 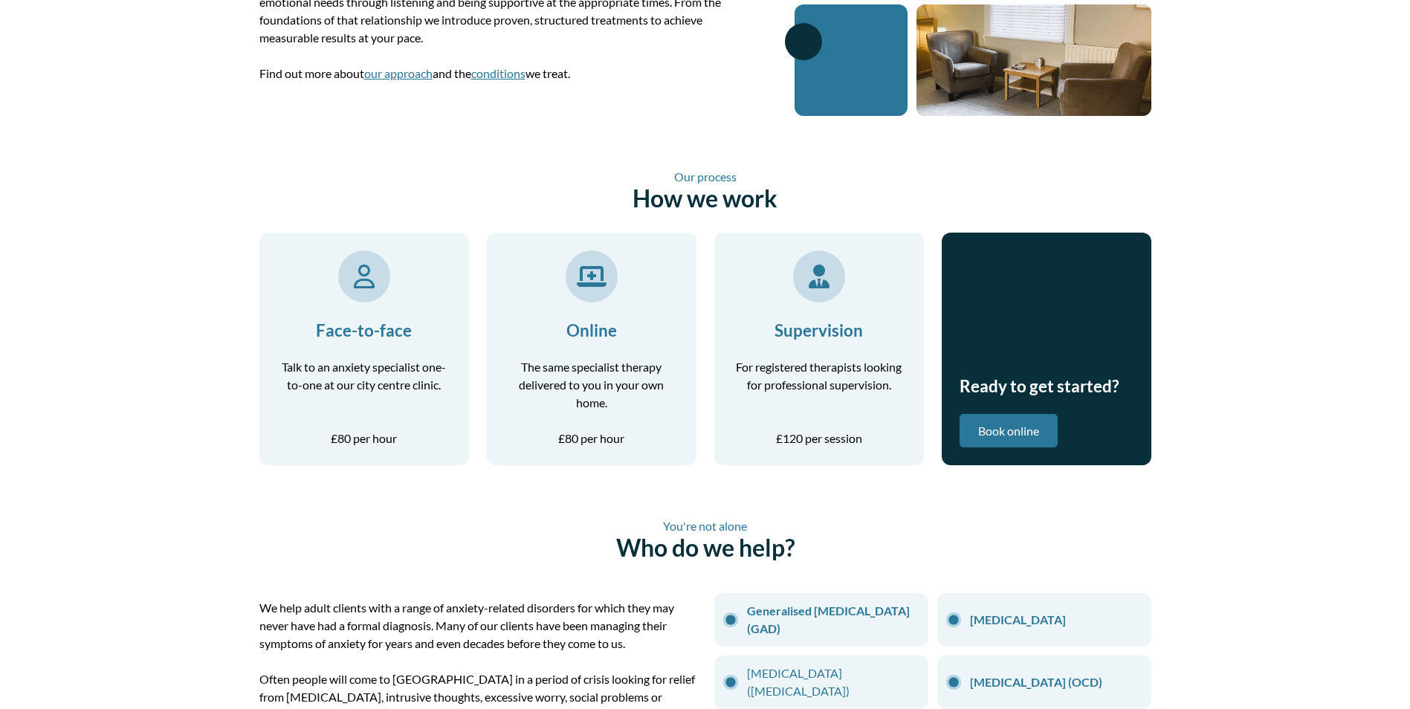 What do you see at coordinates (819, 349) in the screenshot?
I see `a: Supervision For registered therapists looking for professional supervision. £120 per session` at bounding box center [819, 349].